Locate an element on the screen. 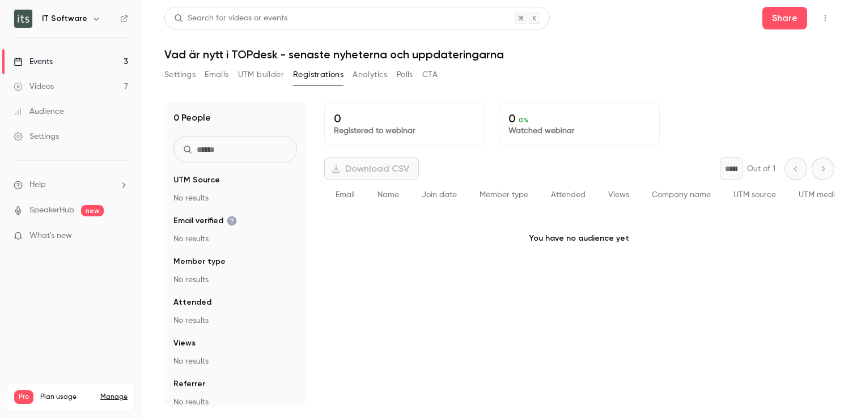 Image resolution: width=857 pixels, height=418 pixels. div: Search for videos or events is located at coordinates (231, 18).